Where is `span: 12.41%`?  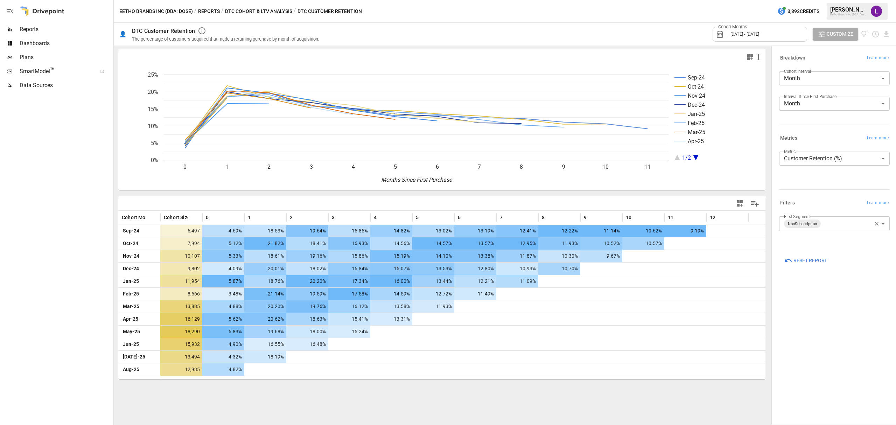
span: 12.41% is located at coordinates (518, 231).